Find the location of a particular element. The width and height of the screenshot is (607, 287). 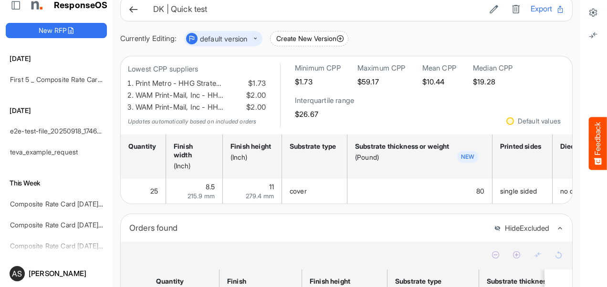

h5: $19.28 is located at coordinates (493, 82).